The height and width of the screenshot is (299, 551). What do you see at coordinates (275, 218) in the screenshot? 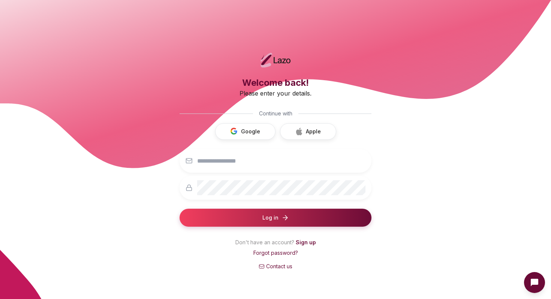
I see `button: Log in` at bounding box center [275, 218].